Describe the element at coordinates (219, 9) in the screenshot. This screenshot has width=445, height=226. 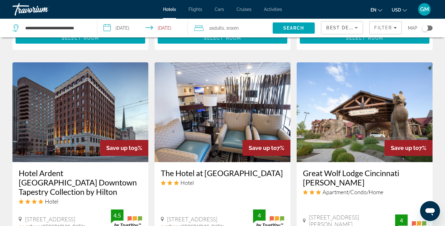
I see `a: Cars` at that location.